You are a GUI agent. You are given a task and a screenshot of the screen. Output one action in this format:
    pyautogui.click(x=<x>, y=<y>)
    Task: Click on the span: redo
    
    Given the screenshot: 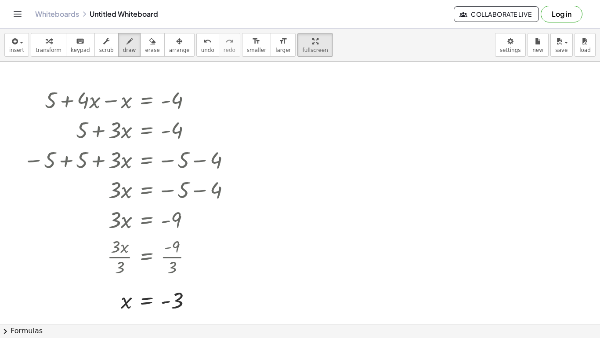 What is the action you would take?
    pyautogui.click(x=229, y=50)
    